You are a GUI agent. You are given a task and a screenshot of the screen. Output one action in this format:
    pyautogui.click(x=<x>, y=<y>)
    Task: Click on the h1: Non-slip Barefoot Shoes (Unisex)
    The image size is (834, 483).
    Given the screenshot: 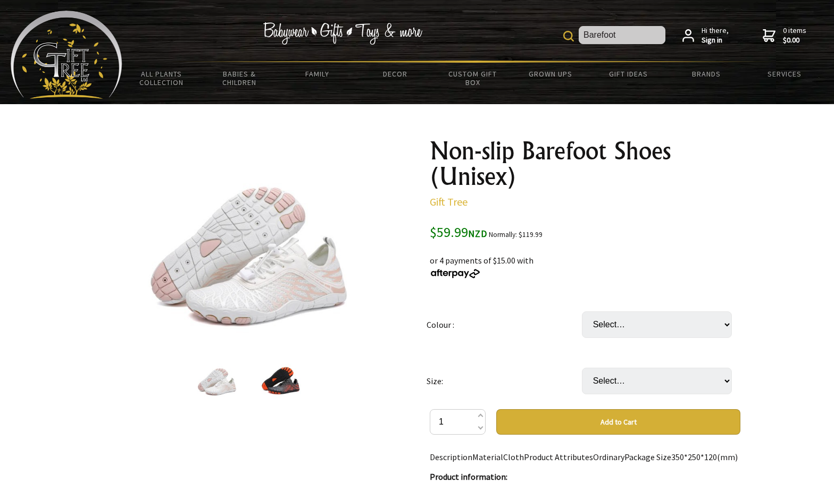 What is the action you would take?
    pyautogui.click(x=585, y=164)
    